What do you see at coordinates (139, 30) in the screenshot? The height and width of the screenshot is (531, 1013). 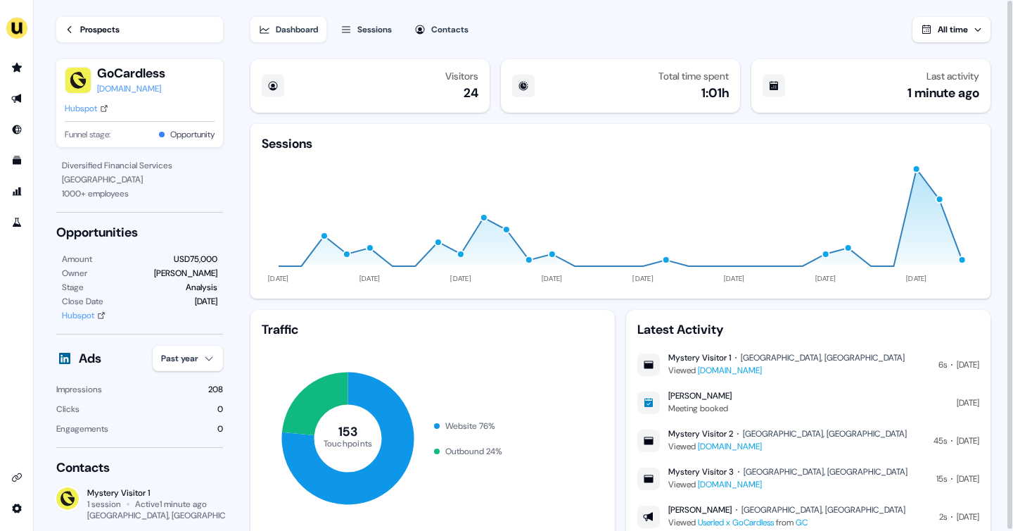 I see `a: Prospects` at bounding box center [139, 30].